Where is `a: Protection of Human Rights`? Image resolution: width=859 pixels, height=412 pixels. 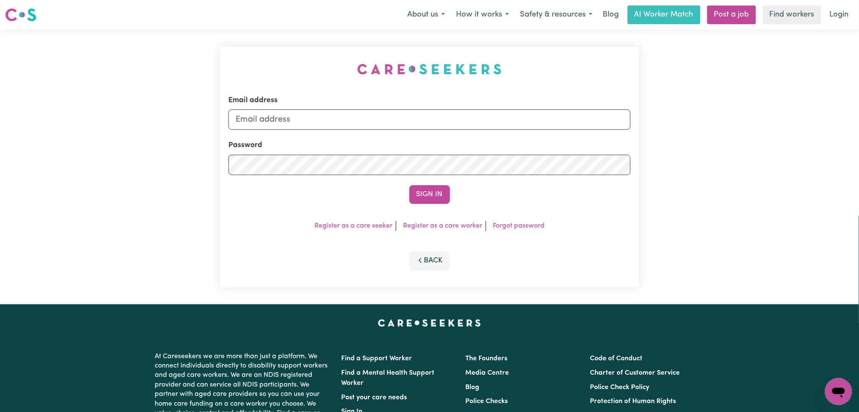 a: Protection of Human Rights is located at coordinates (632, 401).